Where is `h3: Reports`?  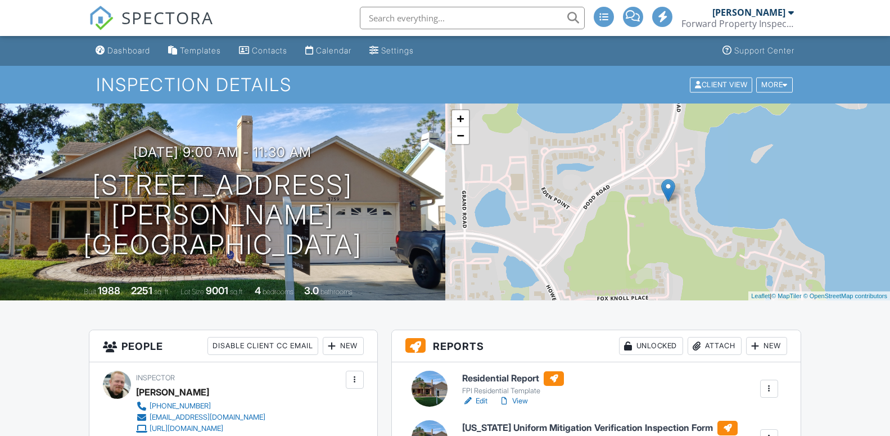
h3: Reports is located at coordinates (596, 346).